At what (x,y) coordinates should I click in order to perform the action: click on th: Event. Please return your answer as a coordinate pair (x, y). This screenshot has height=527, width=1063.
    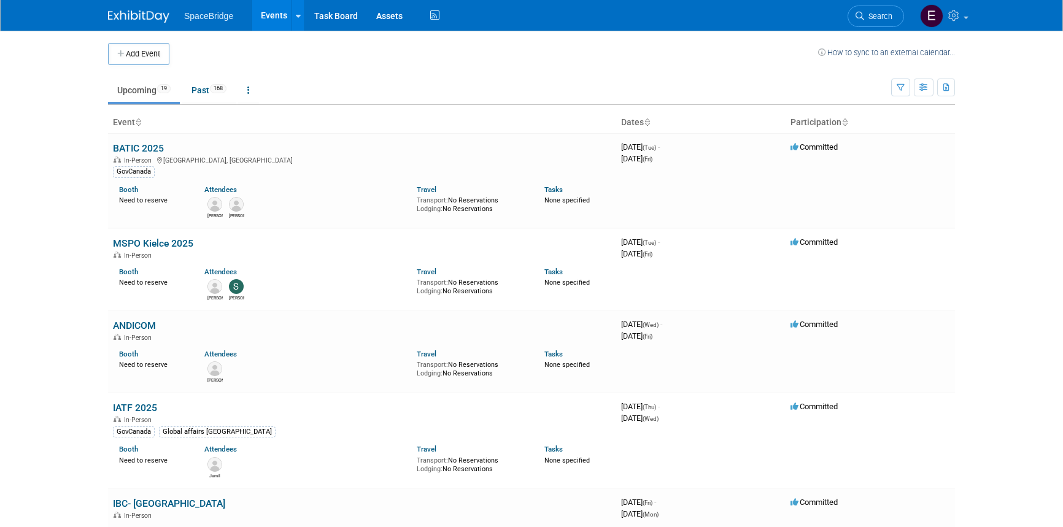
    Looking at the image, I should click on (362, 123).